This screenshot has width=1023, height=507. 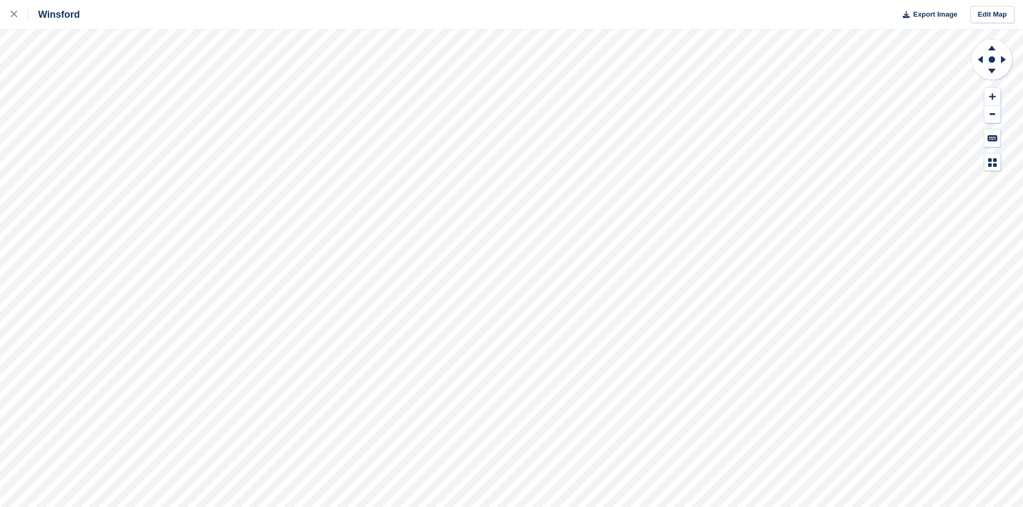 What do you see at coordinates (992, 14) in the screenshot?
I see `a: Edit Map` at bounding box center [992, 14].